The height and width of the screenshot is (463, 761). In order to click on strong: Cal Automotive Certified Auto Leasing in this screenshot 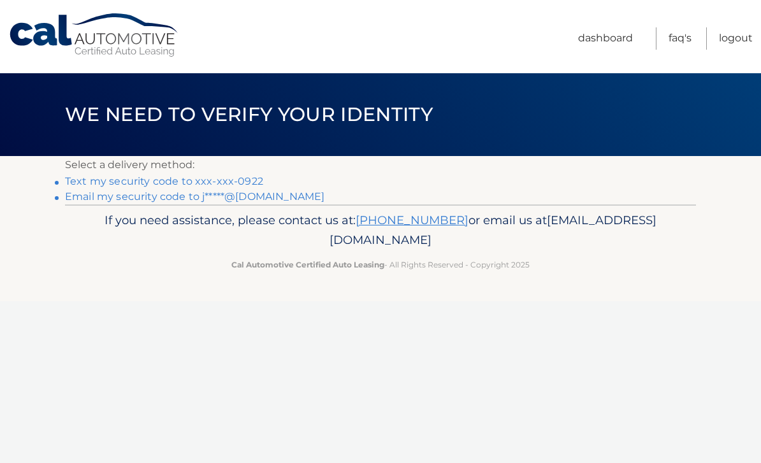, I will do `click(308, 265)`.